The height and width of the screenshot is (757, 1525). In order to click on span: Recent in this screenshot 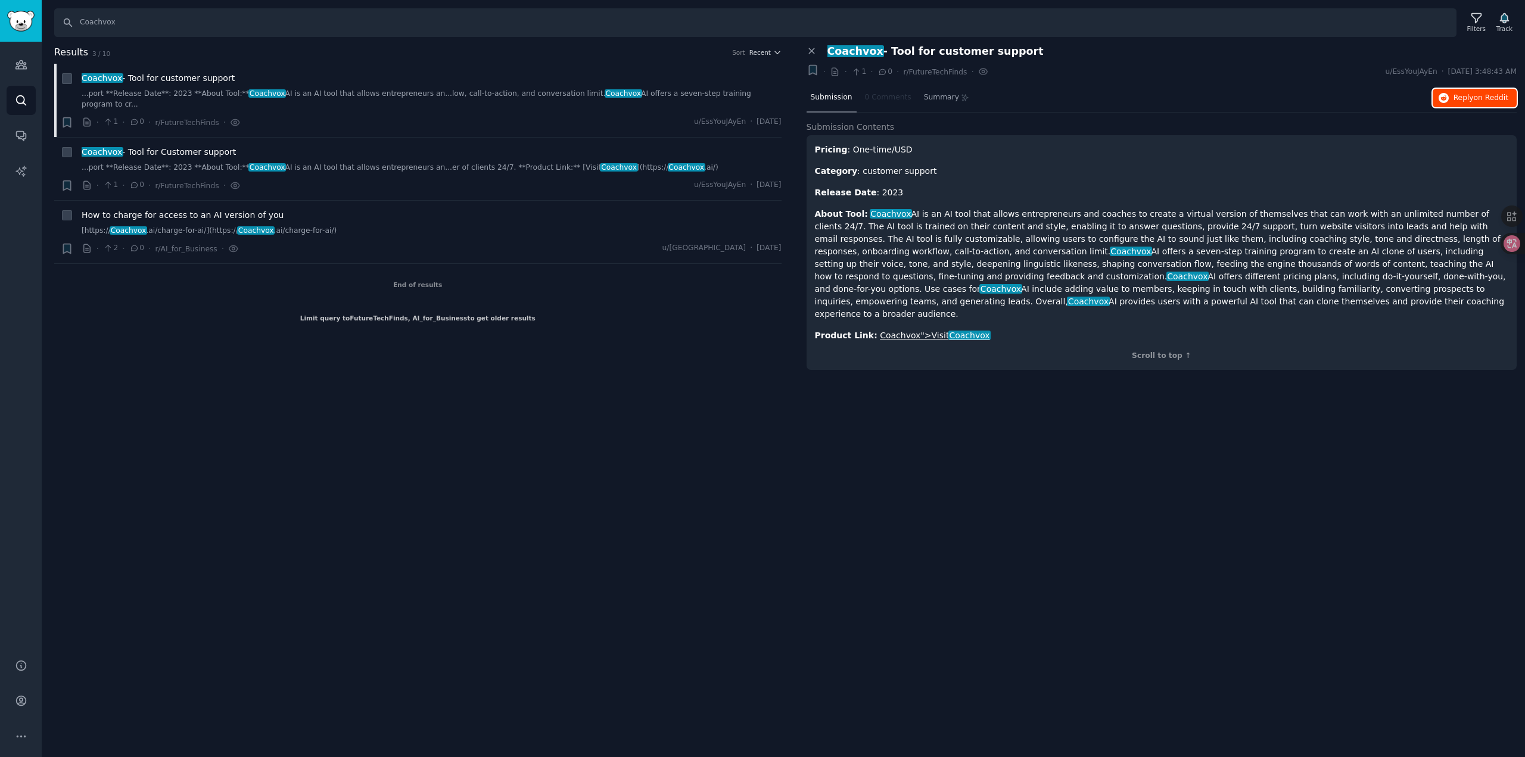, I will do `click(760, 52)`.